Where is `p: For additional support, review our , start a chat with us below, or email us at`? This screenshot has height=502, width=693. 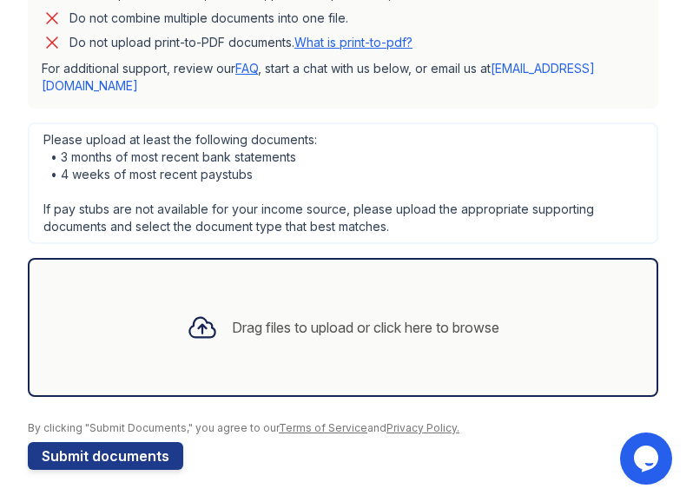 p: For additional support, review our , start a chat with us below, or email us at is located at coordinates (343, 77).